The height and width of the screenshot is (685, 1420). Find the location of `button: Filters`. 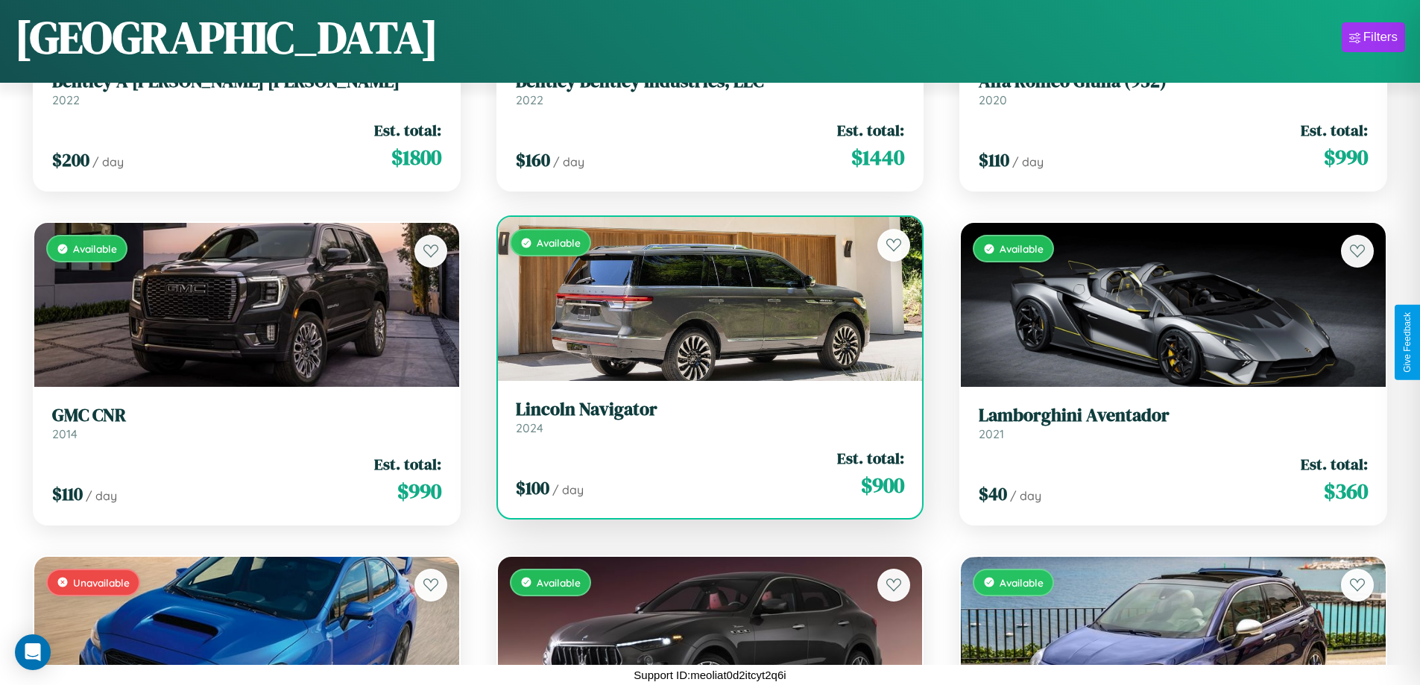

button: Filters is located at coordinates (1373, 37).